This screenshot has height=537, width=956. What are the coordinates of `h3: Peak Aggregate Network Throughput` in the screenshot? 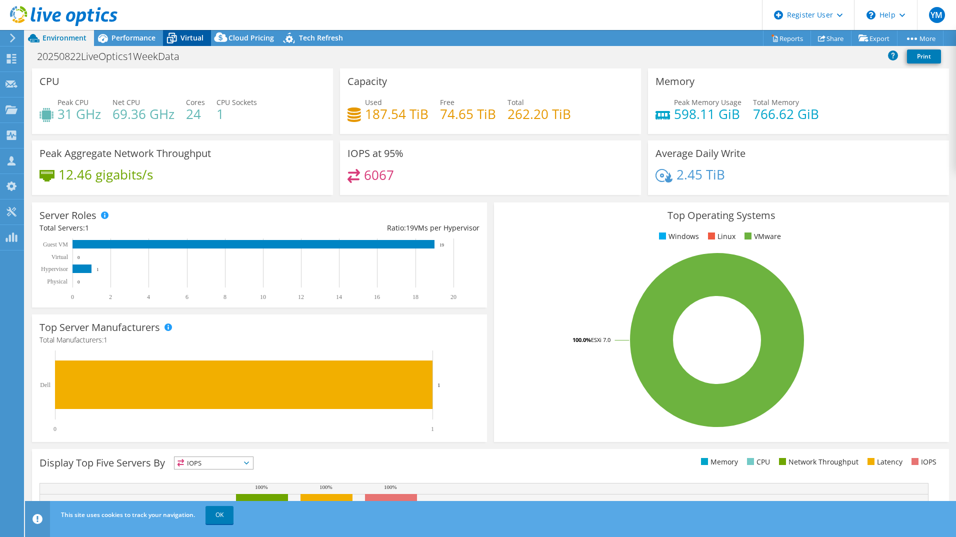 It's located at (125, 154).